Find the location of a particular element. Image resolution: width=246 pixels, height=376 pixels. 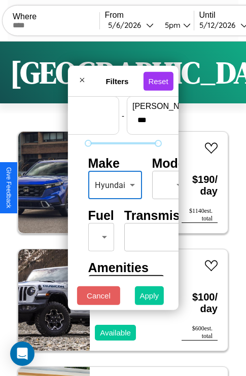

div: Give Feedback is located at coordinates (9, 187).